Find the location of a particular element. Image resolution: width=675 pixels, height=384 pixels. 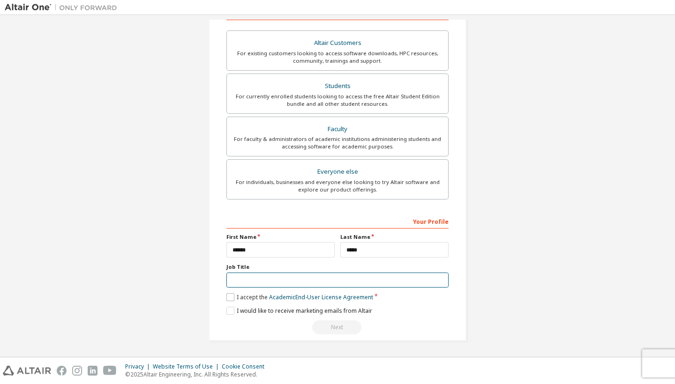

div: Cookie Consent is located at coordinates (246, 367).